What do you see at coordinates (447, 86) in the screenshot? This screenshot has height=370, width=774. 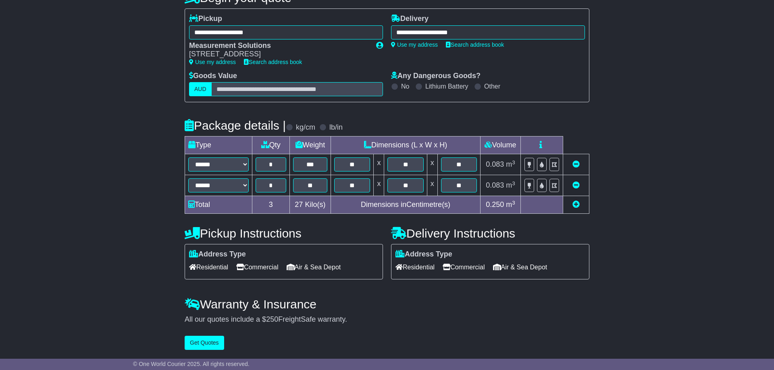 I see `label: Lithium Battery` at bounding box center [447, 86].